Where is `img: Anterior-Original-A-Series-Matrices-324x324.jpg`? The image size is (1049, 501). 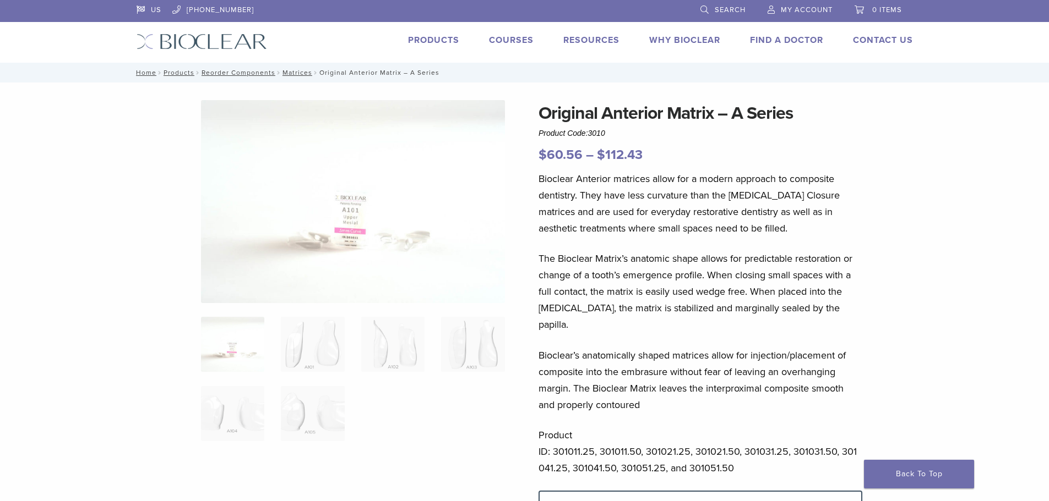
img: Anterior-Original-A-Series-Matrices-324x324.jpg is located at coordinates (232, 345).